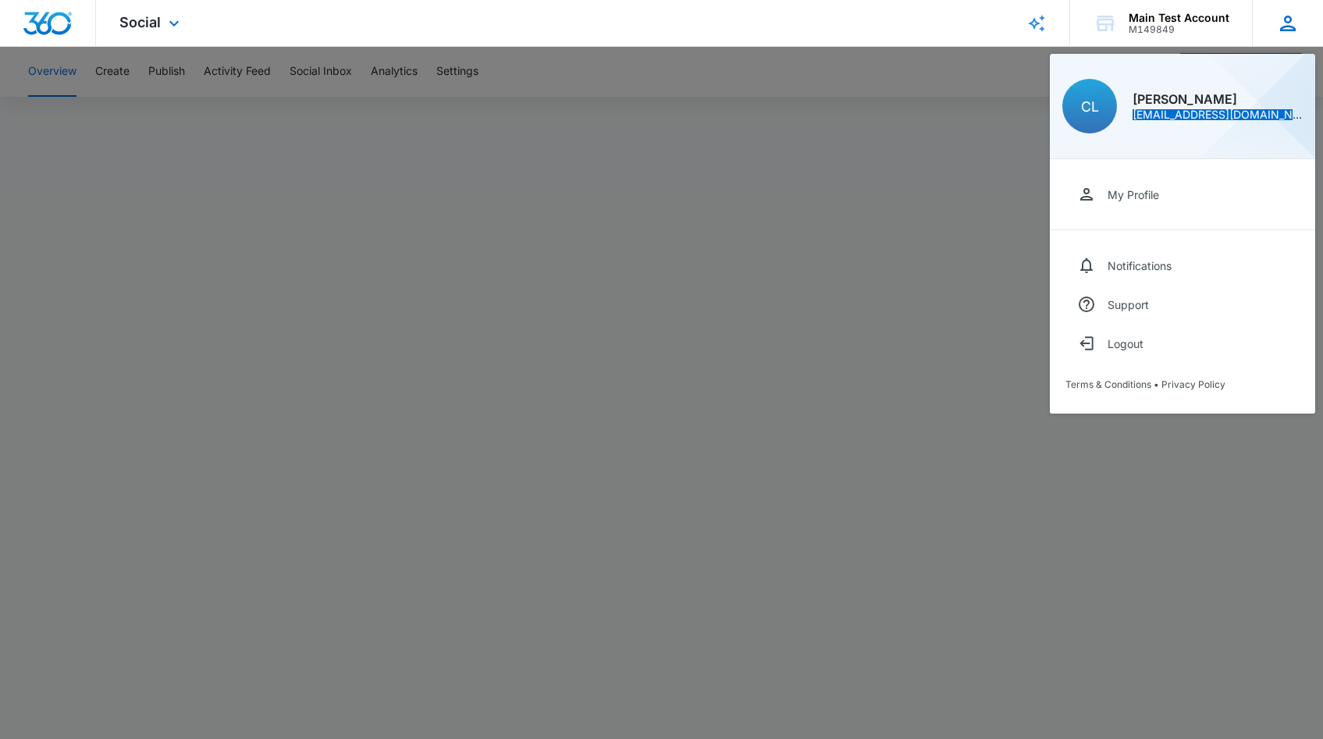 The height and width of the screenshot is (739, 1323). I want to click on a: My Profile, so click(1182, 194).